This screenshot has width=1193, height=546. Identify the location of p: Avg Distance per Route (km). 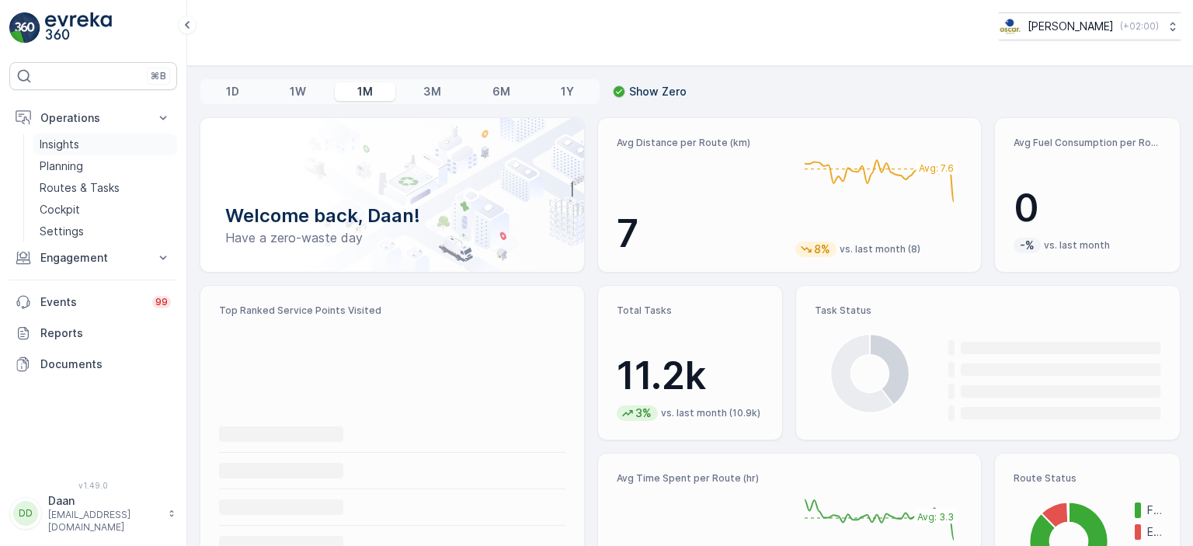
(700, 143).